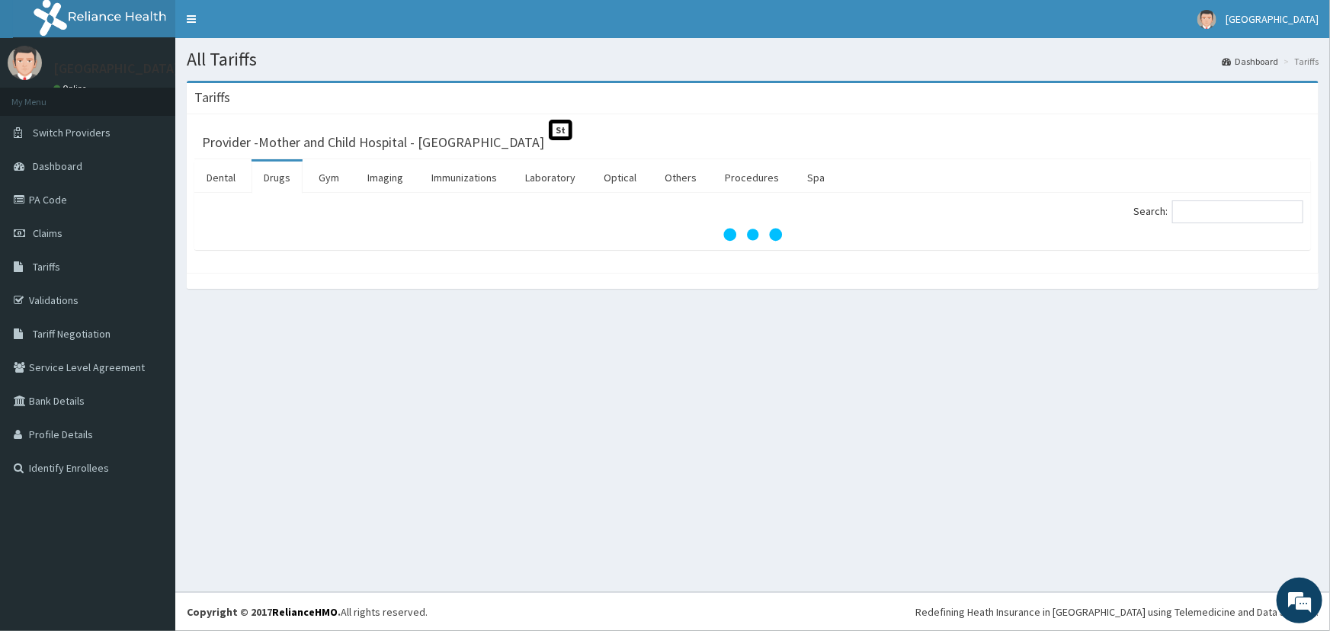  What do you see at coordinates (305, 612) in the screenshot?
I see `a: RelianceHMO` at bounding box center [305, 612].